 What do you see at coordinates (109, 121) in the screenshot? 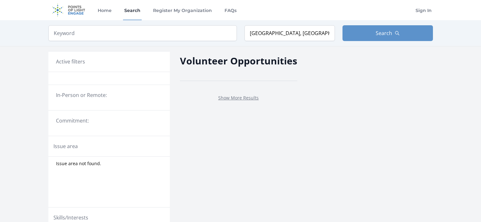
I see `legend: Commitment:` at bounding box center [109, 121].